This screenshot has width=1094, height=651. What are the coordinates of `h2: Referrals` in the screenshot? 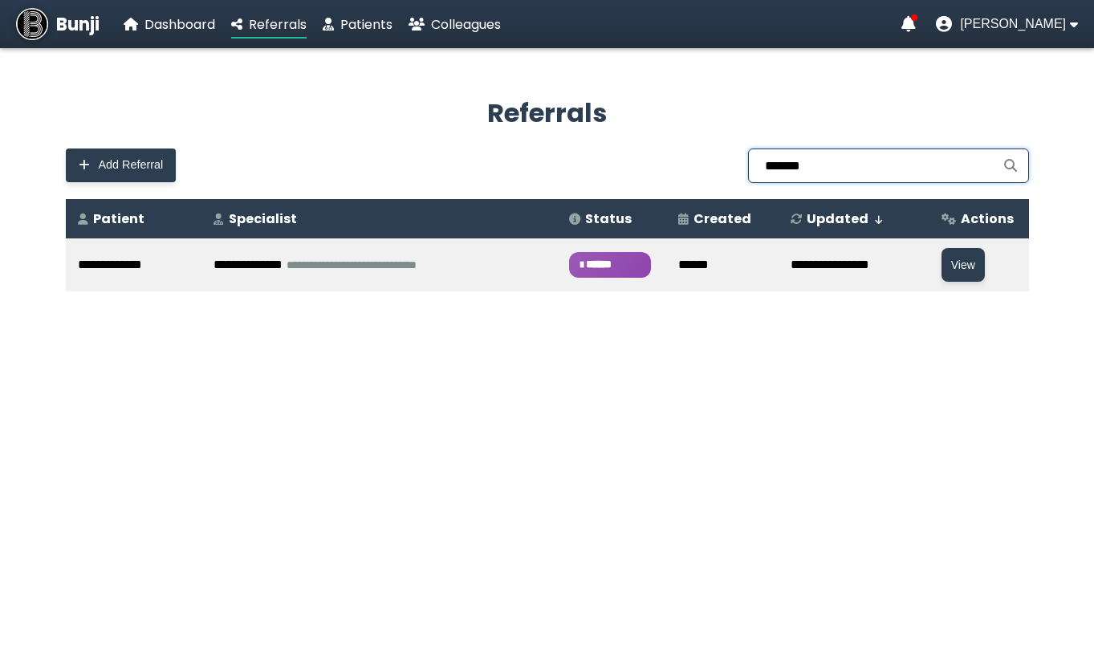 It's located at (548, 113).